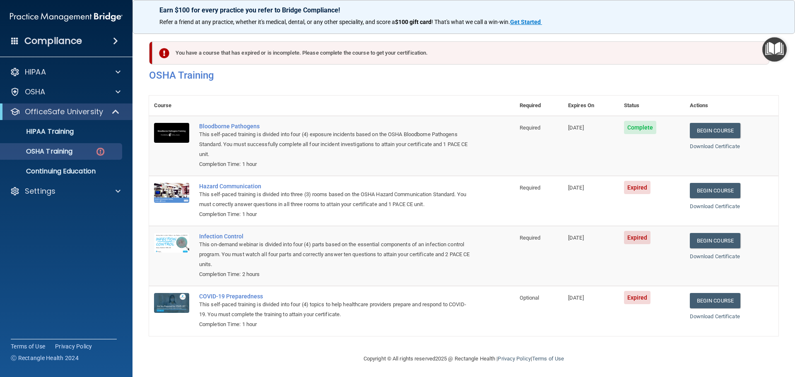 Image resolution: width=795 pixels, height=377 pixels. What do you see at coordinates (336, 236) in the screenshot?
I see `a: Infection Control` at bounding box center [336, 236].